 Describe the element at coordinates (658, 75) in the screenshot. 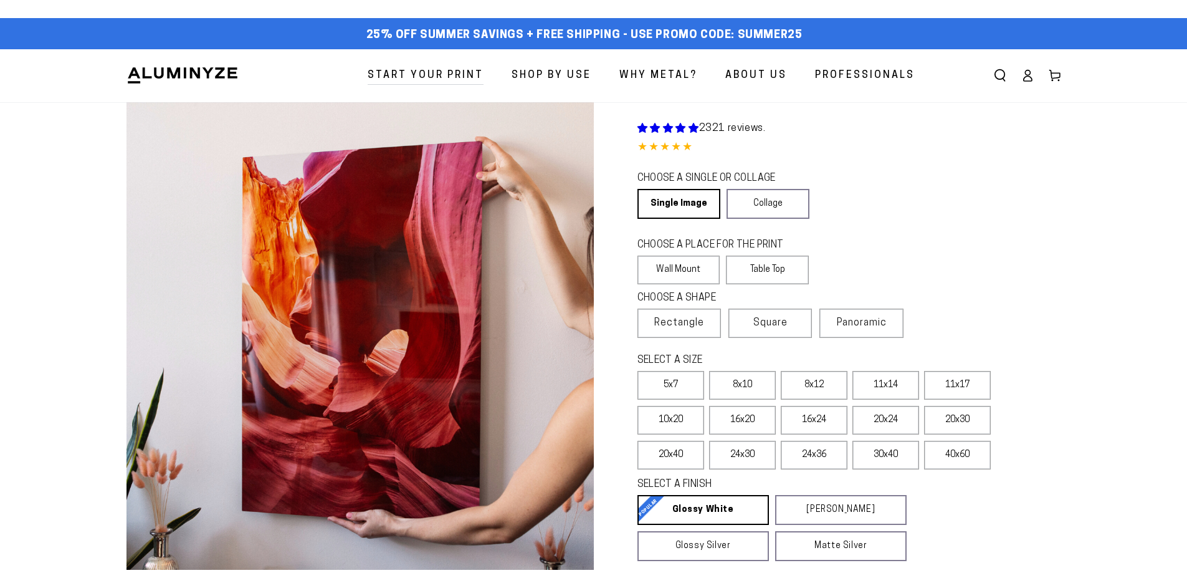

I see `span: Why Metal?` at that location.